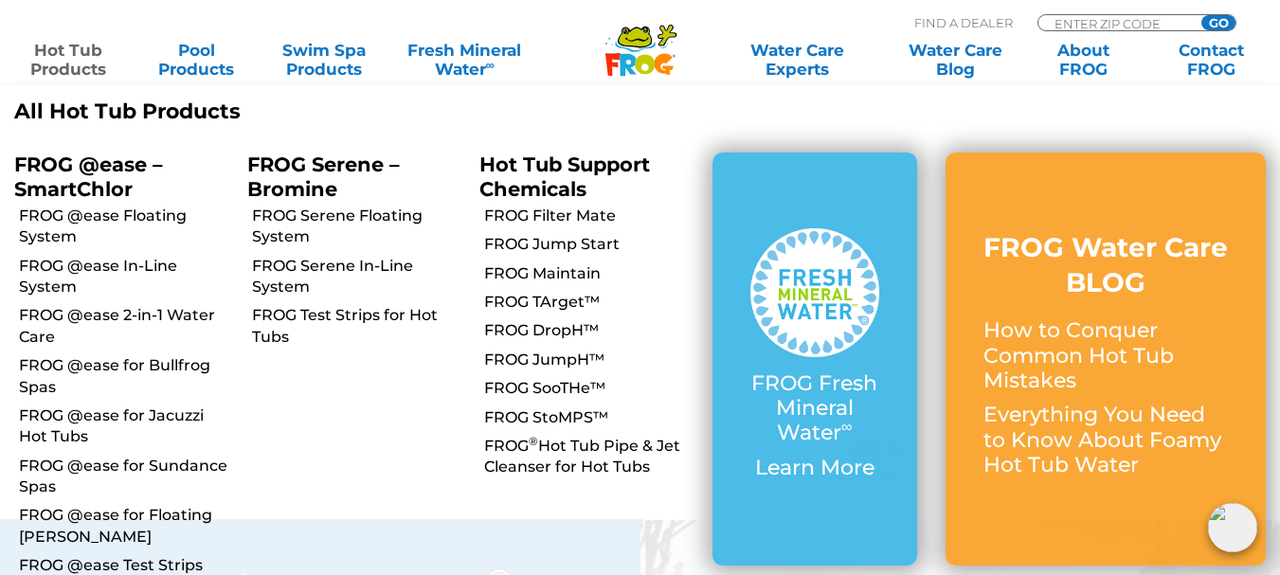 This screenshot has height=575, width=1280. What do you see at coordinates (126, 326) in the screenshot?
I see `a: FROG @ease 2-in-1 Water Care` at bounding box center [126, 326].